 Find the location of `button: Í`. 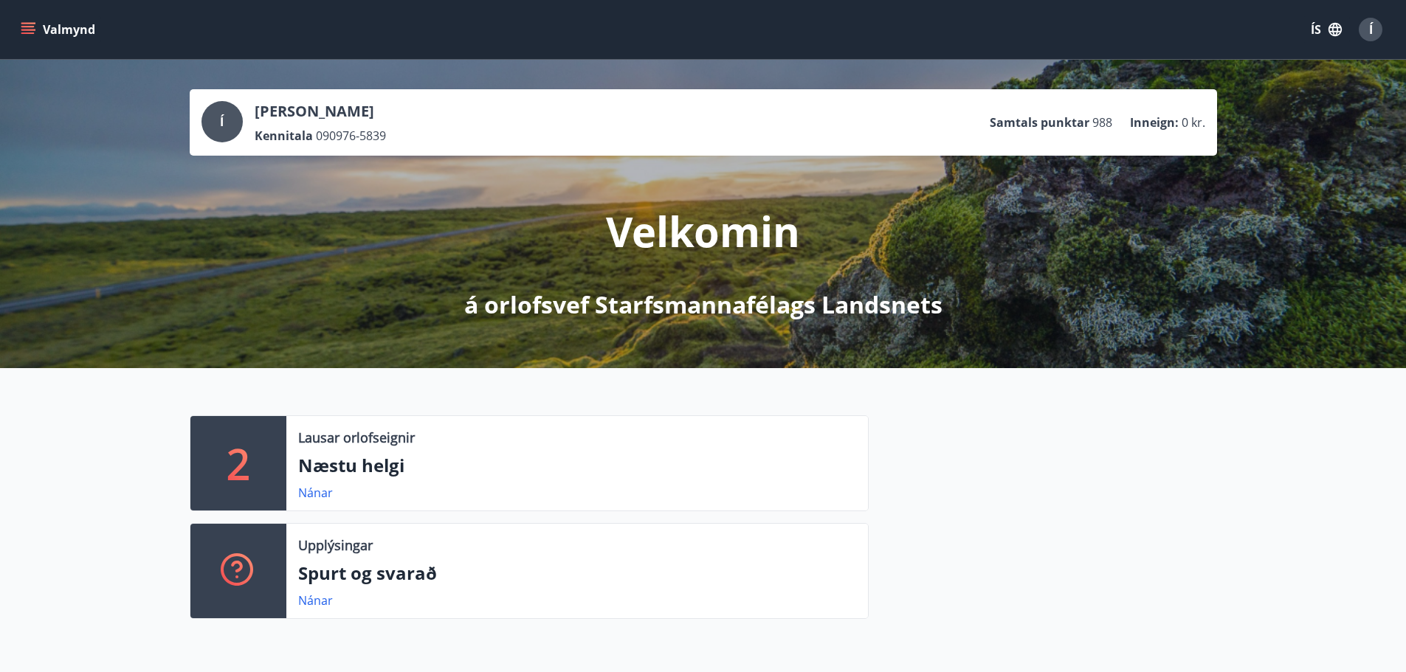

button: Í is located at coordinates (1370, 30).